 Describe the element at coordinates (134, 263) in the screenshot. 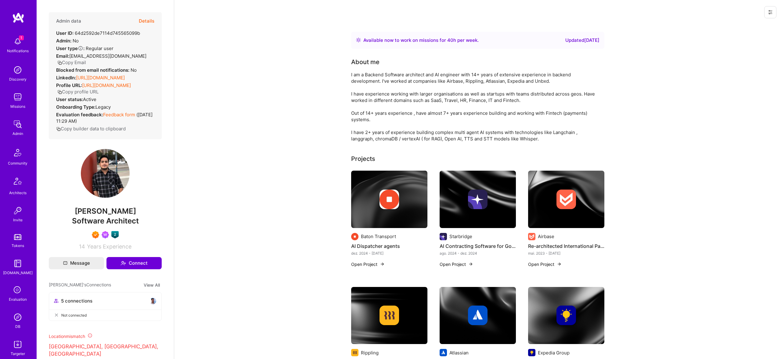

I see `button: Connect` at that location.